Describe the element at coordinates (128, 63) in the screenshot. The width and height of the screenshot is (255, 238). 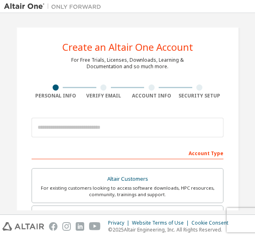
I see `div: For Free Trials, Licenses, Downloads, Learning & Documentation and so much more.` at that location.